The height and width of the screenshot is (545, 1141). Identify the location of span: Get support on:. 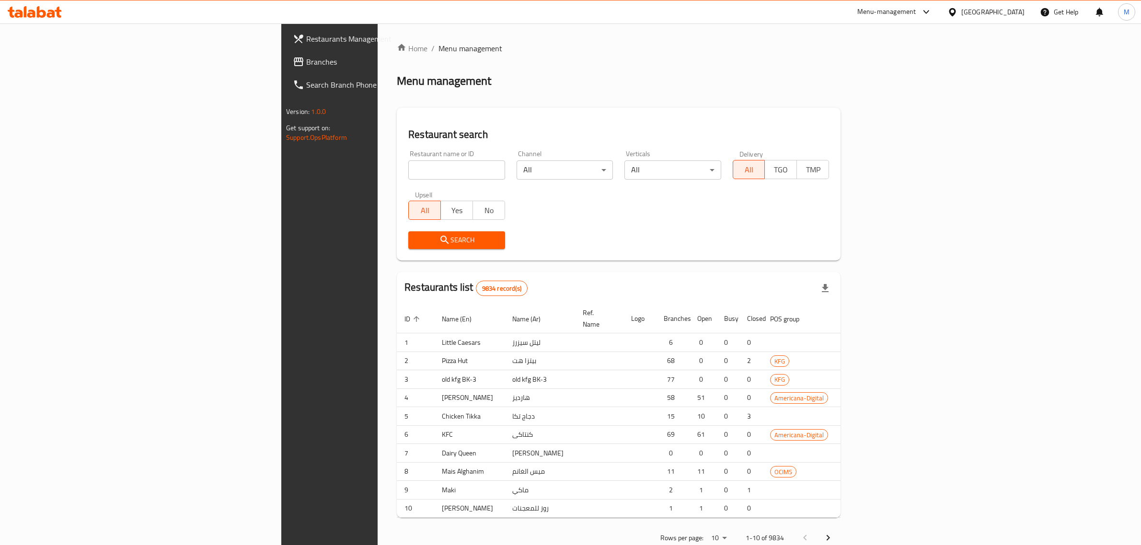
(308, 128).